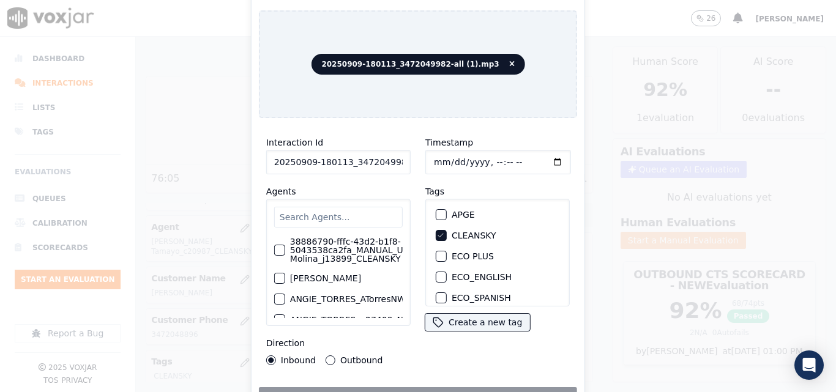 The width and height of the screenshot is (836, 392). I want to click on label: CLEANSKY, so click(474, 236).